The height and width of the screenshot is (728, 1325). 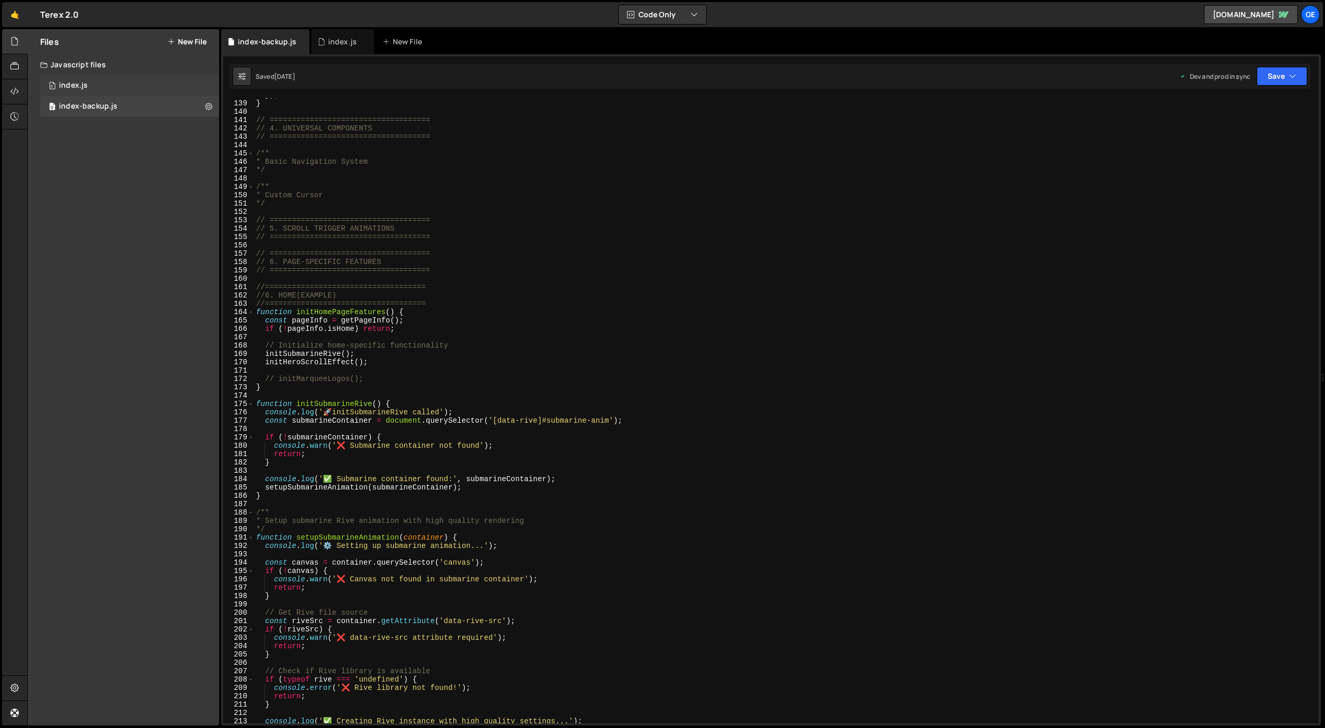 What do you see at coordinates (238, 637) in the screenshot?
I see `div: 203` at bounding box center [238, 637].